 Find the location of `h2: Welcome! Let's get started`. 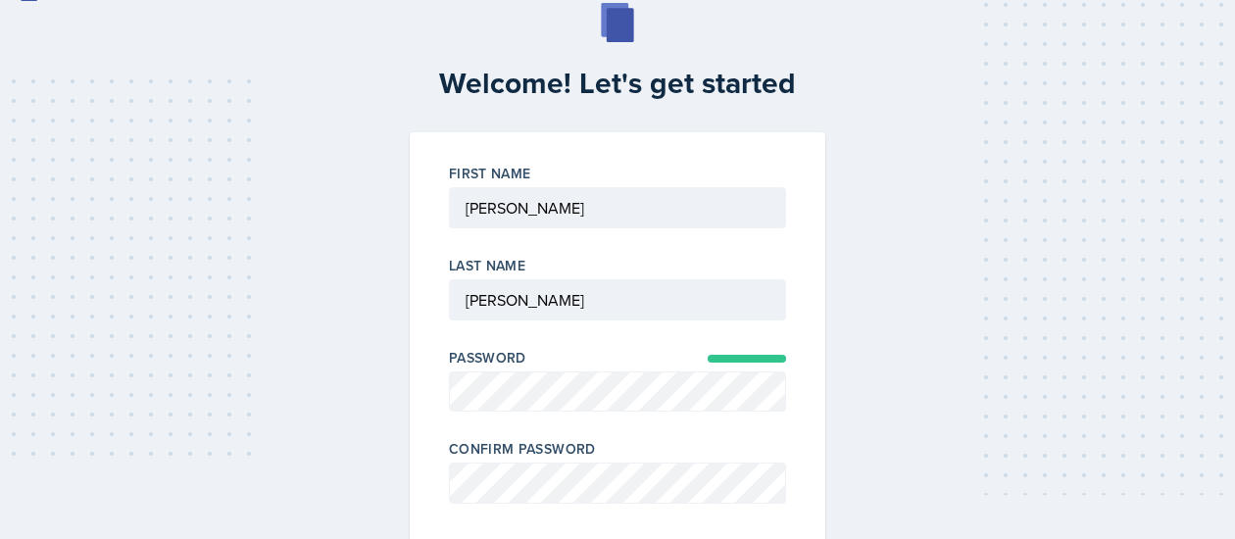

h2: Welcome! Let's get started is located at coordinates (617, 83).